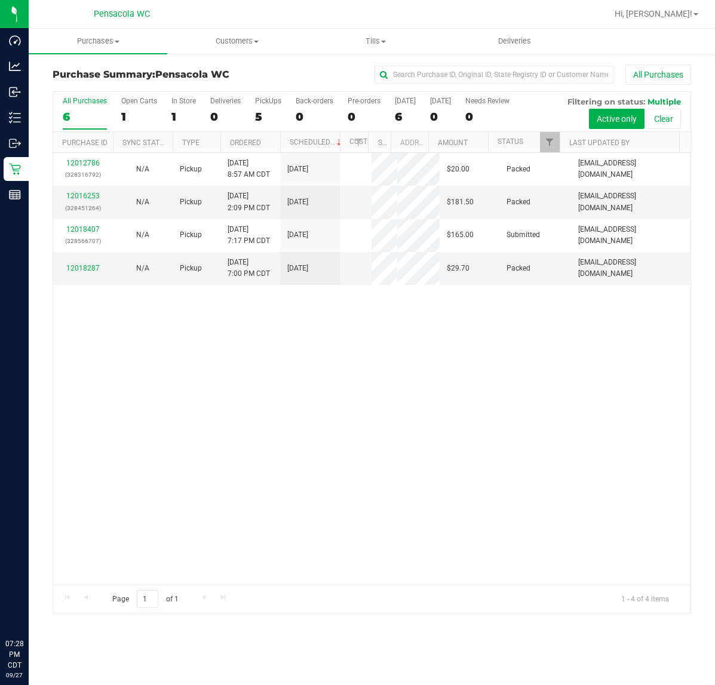 The width and height of the screenshot is (715, 685). What do you see at coordinates (15, 66) in the screenshot?
I see `inline-svg: Analytics` at bounding box center [15, 66].